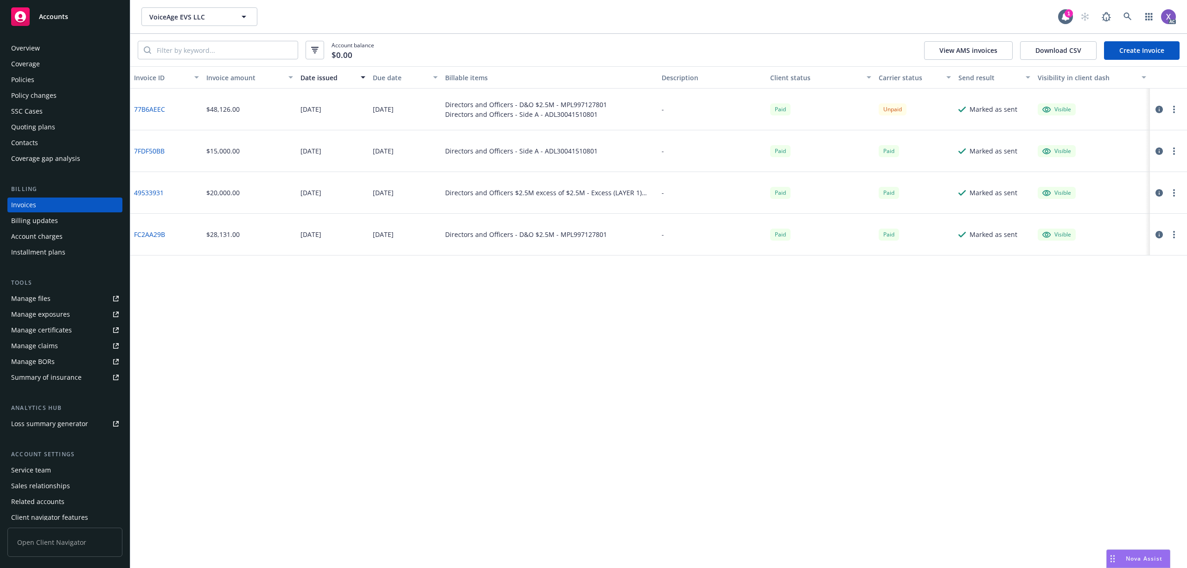  What do you see at coordinates (65, 454) in the screenshot?
I see `div: Account settings` at bounding box center [65, 454].